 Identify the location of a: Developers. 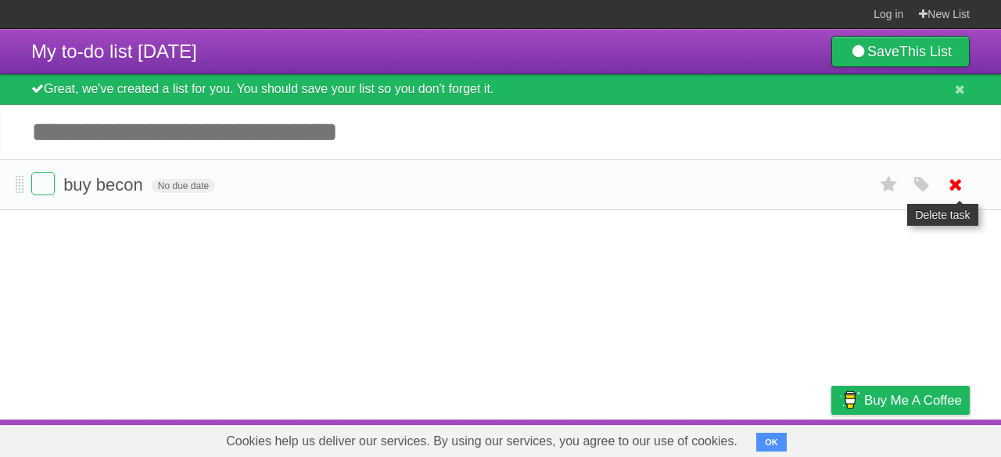
(706, 439).